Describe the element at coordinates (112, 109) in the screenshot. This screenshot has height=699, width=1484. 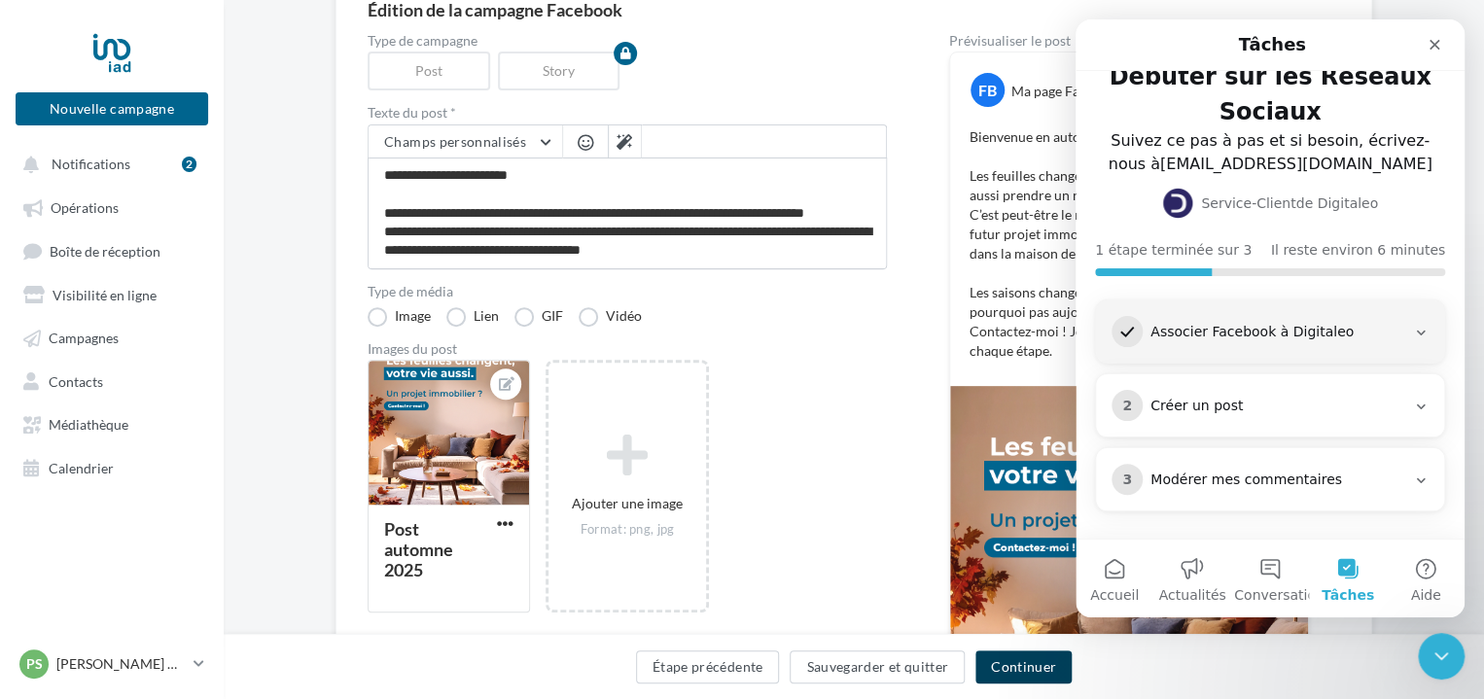
I see `button: Nouvelle campagne` at that location.